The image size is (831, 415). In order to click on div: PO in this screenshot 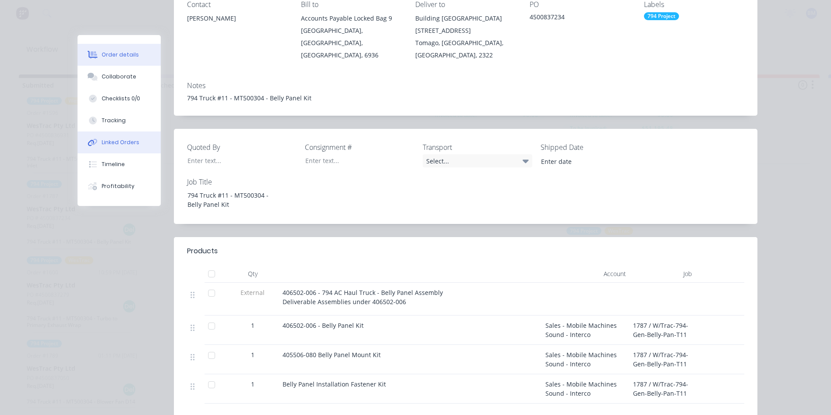, I will do `click(579, 4)`.